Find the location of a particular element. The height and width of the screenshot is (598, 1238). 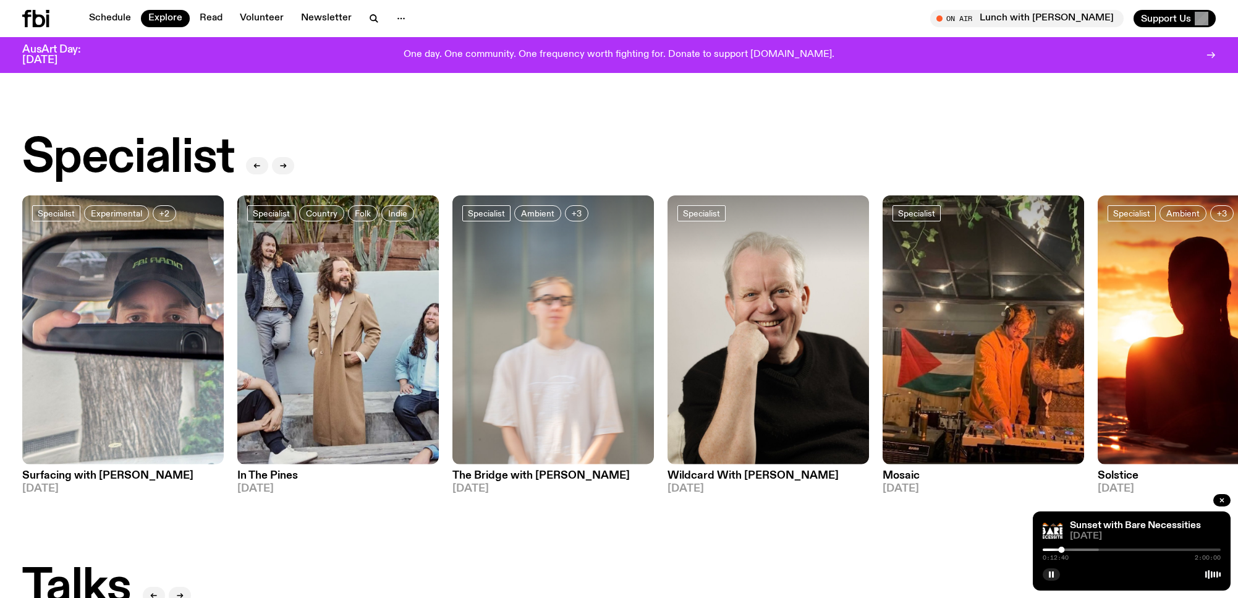

img: Tommy and Jono Playing at a fundraiser for Palestine is located at coordinates (983, 329).